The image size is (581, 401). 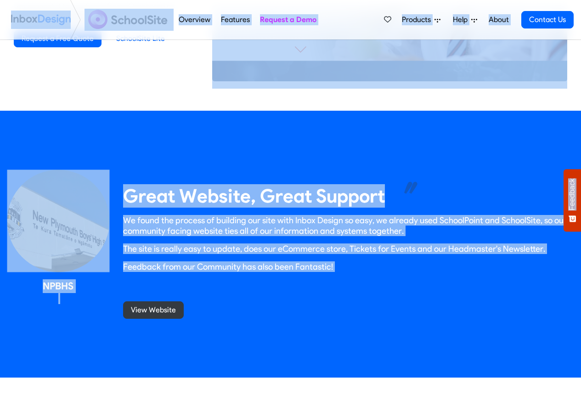 What do you see at coordinates (58, 221) in the screenshot?
I see `img: 2023_07_07_school-007.jpg` at bounding box center [58, 221].